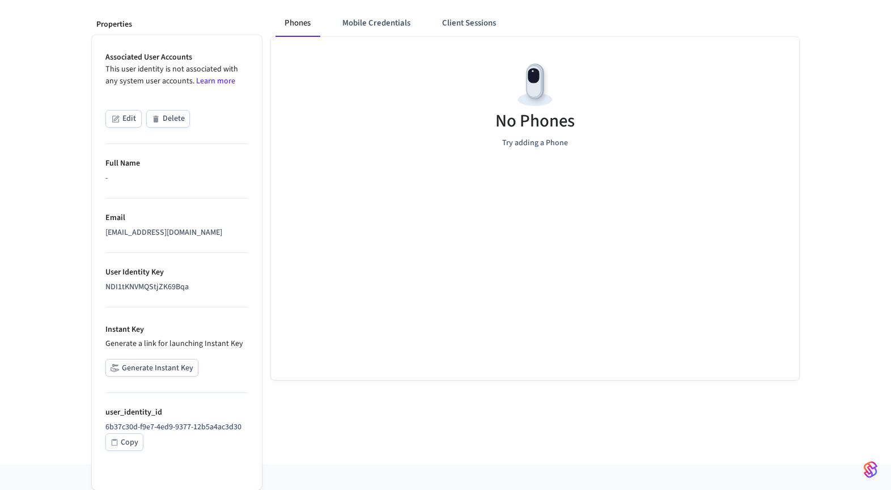 Image resolution: width=891 pixels, height=490 pixels. Describe the element at coordinates (376, 23) in the screenshot. I see `button: Mobile Credentials` at that location.